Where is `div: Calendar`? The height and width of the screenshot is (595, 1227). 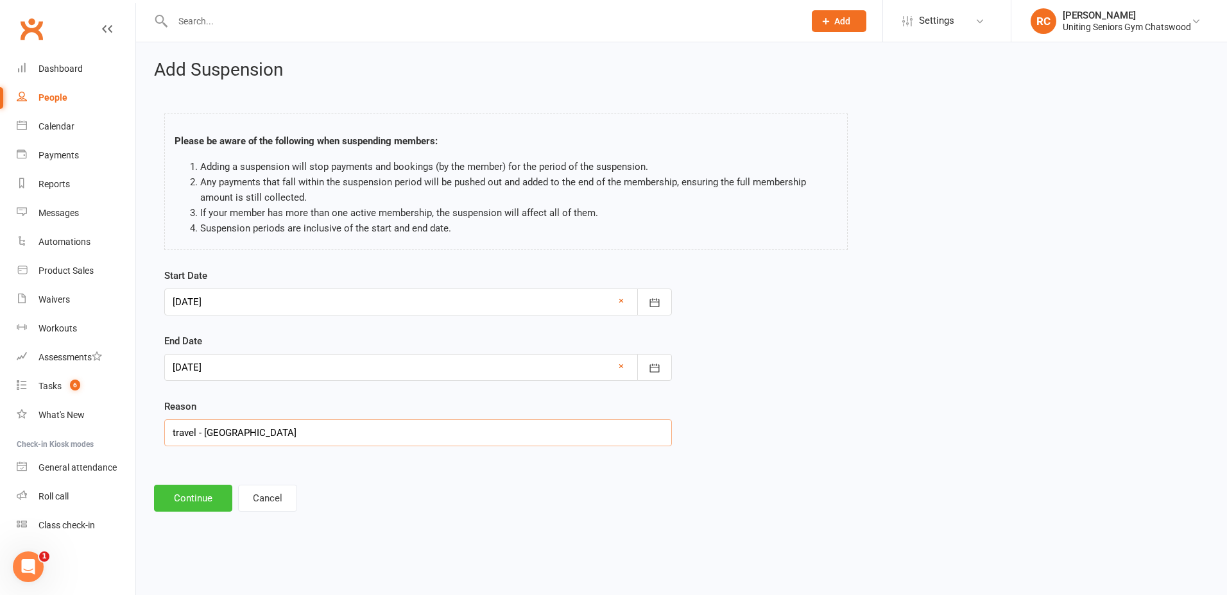 div: Calendar is located at coordinates (56, 126).